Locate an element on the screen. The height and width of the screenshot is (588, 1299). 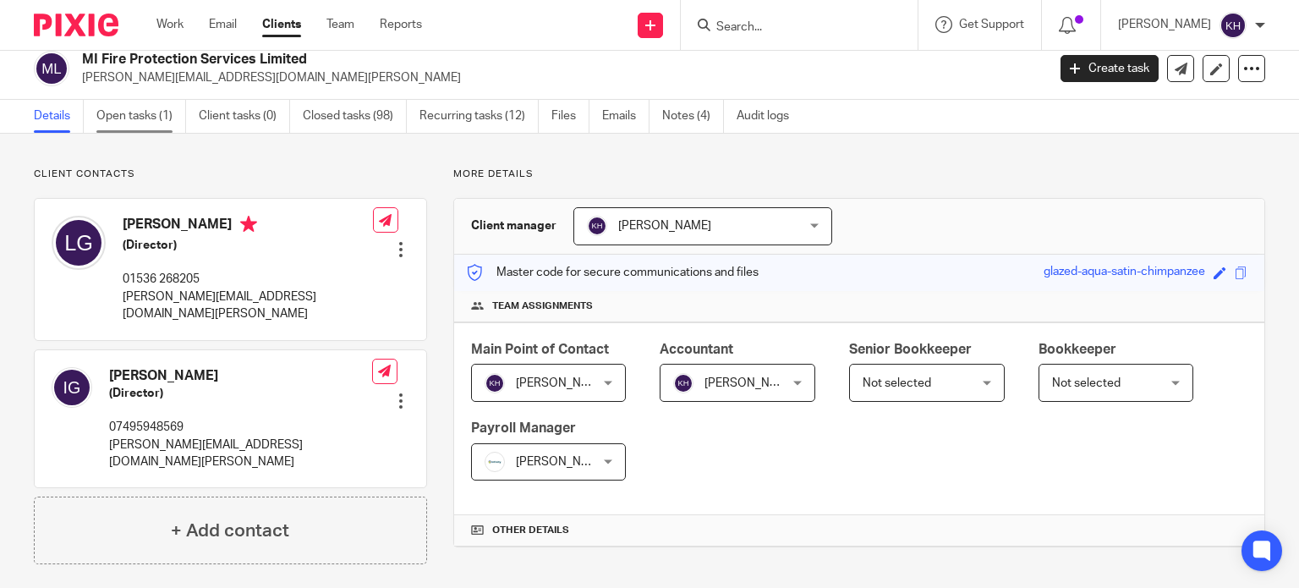
a: Work is located at coordinates (170, 25).